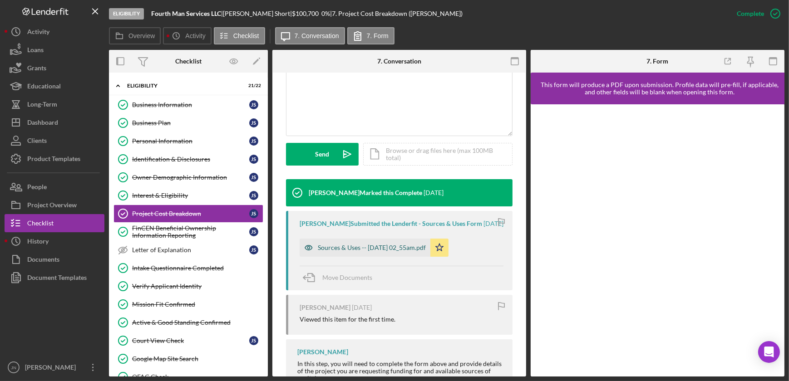  I want to click on button: Loans, so click(54, 50).